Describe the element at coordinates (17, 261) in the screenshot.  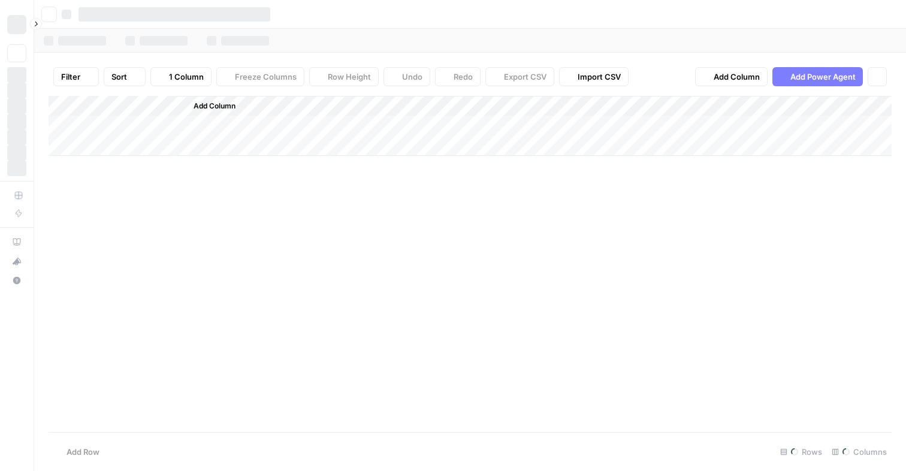
I see `div: What's new?` at that location.